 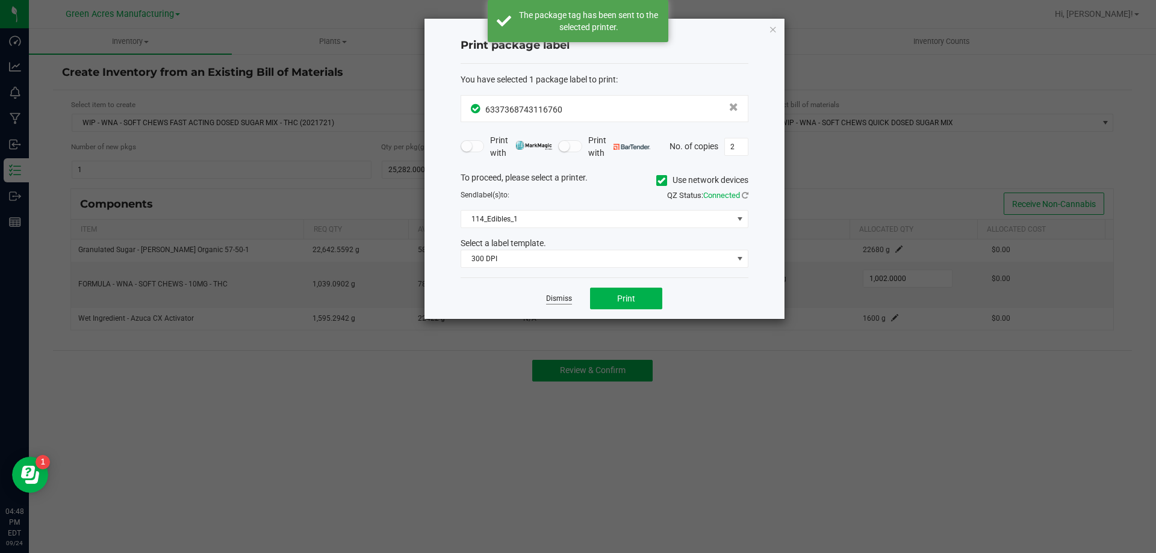 I want to click on span: In Sync, so click(x=476, y=108).